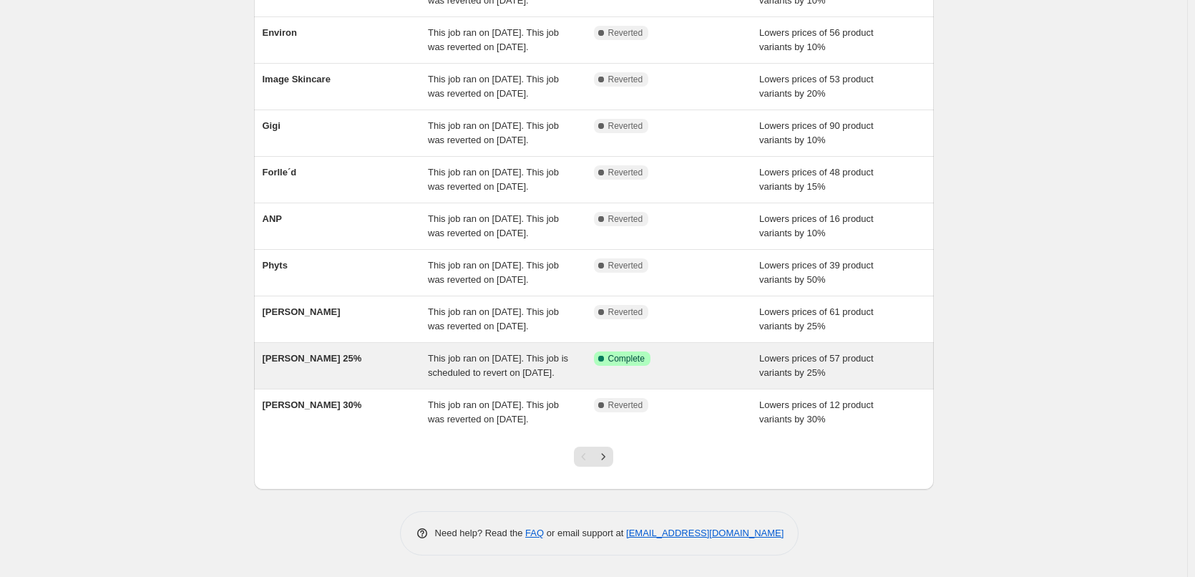  What do you see at coordinates (816, 318) in the screenshot?
I see `span: Lowers prices of 61 product variants by 25%` at bounding box center [816, 318].